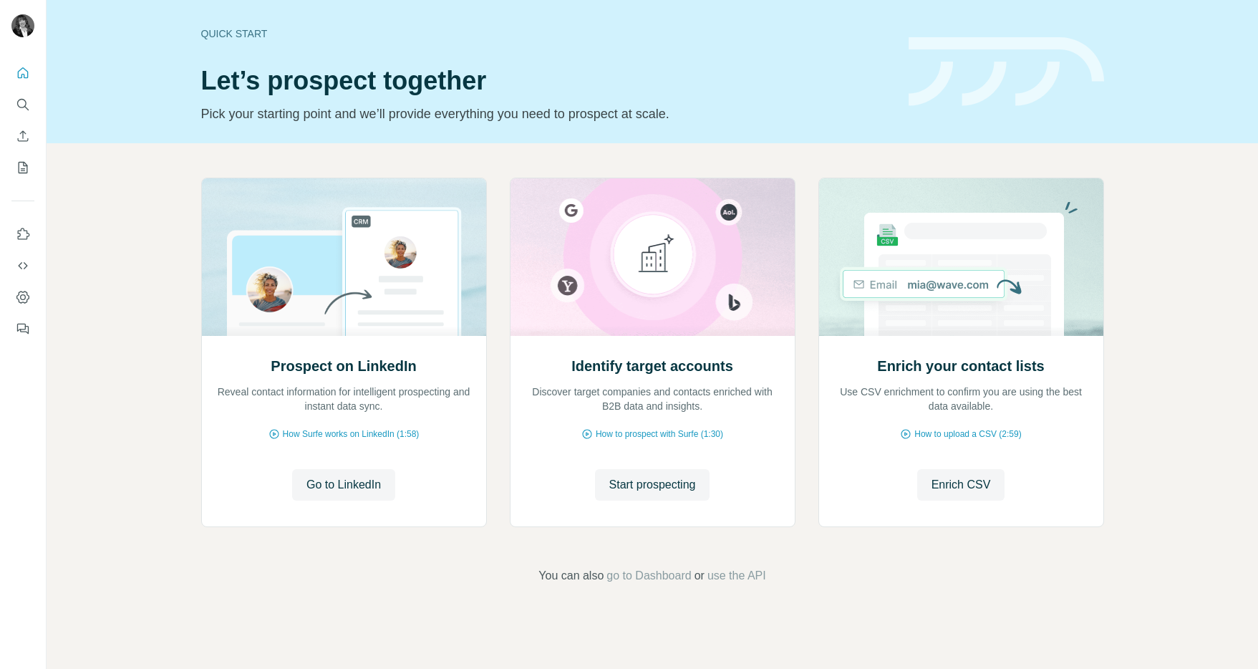 This screenshot has width=1258, height=669. I want to click on img: Identify target accounts, so click(652, 257).